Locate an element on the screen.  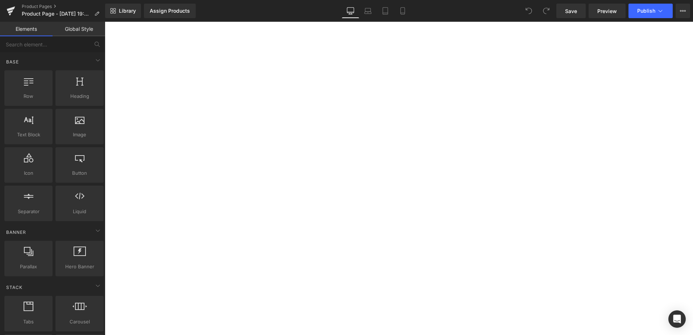
span: Image is located at coordinates (79, 135).